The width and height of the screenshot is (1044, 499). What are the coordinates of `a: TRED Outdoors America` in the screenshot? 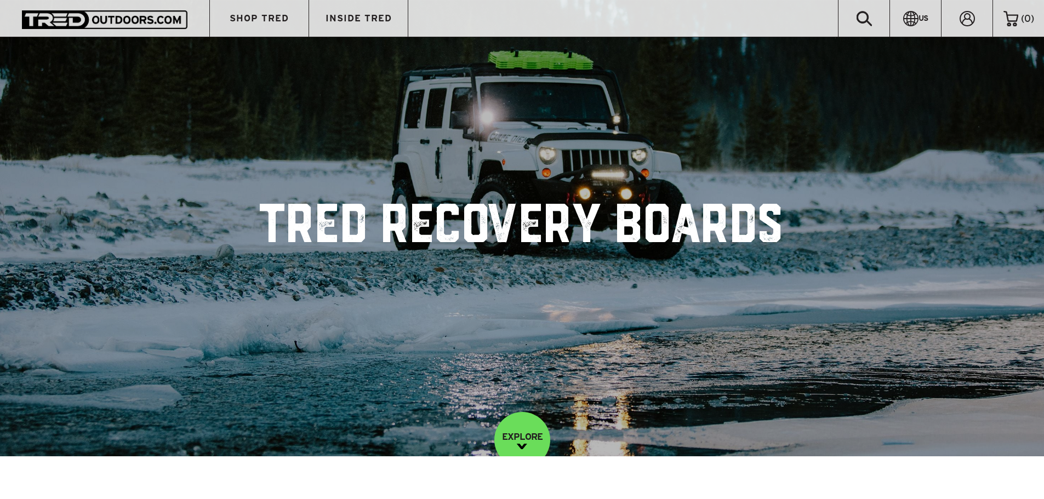 It's located at (105, 19).